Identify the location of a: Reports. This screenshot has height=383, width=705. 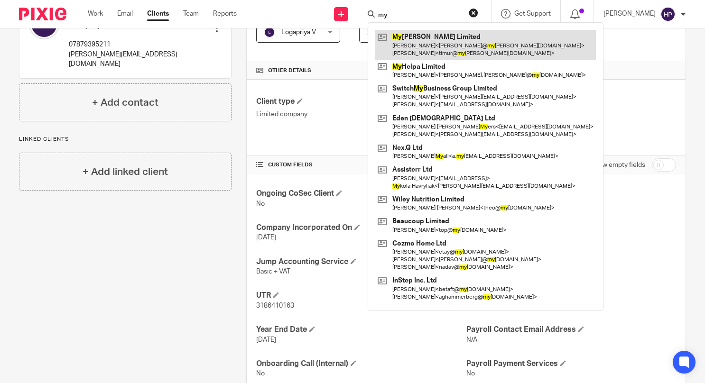
(225, 14).